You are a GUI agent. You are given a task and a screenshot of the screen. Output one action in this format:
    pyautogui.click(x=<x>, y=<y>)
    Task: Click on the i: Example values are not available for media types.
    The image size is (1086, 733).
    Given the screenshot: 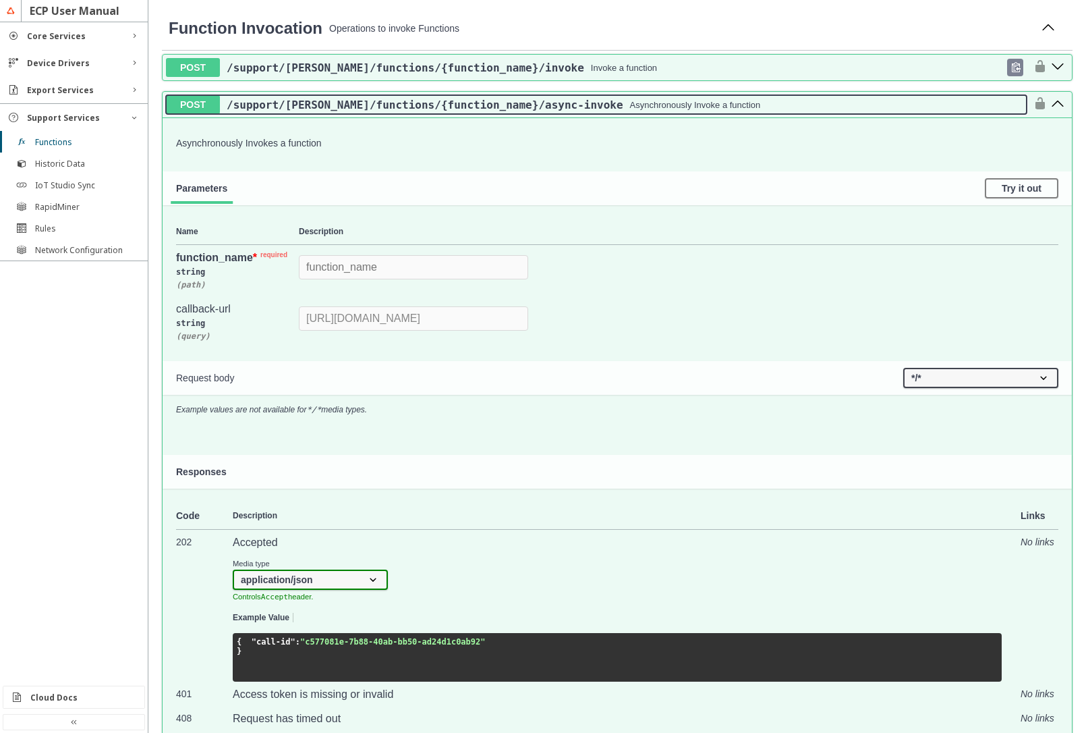 What is the action you would take?
    pyautogui.click(x=271, y=410)
    